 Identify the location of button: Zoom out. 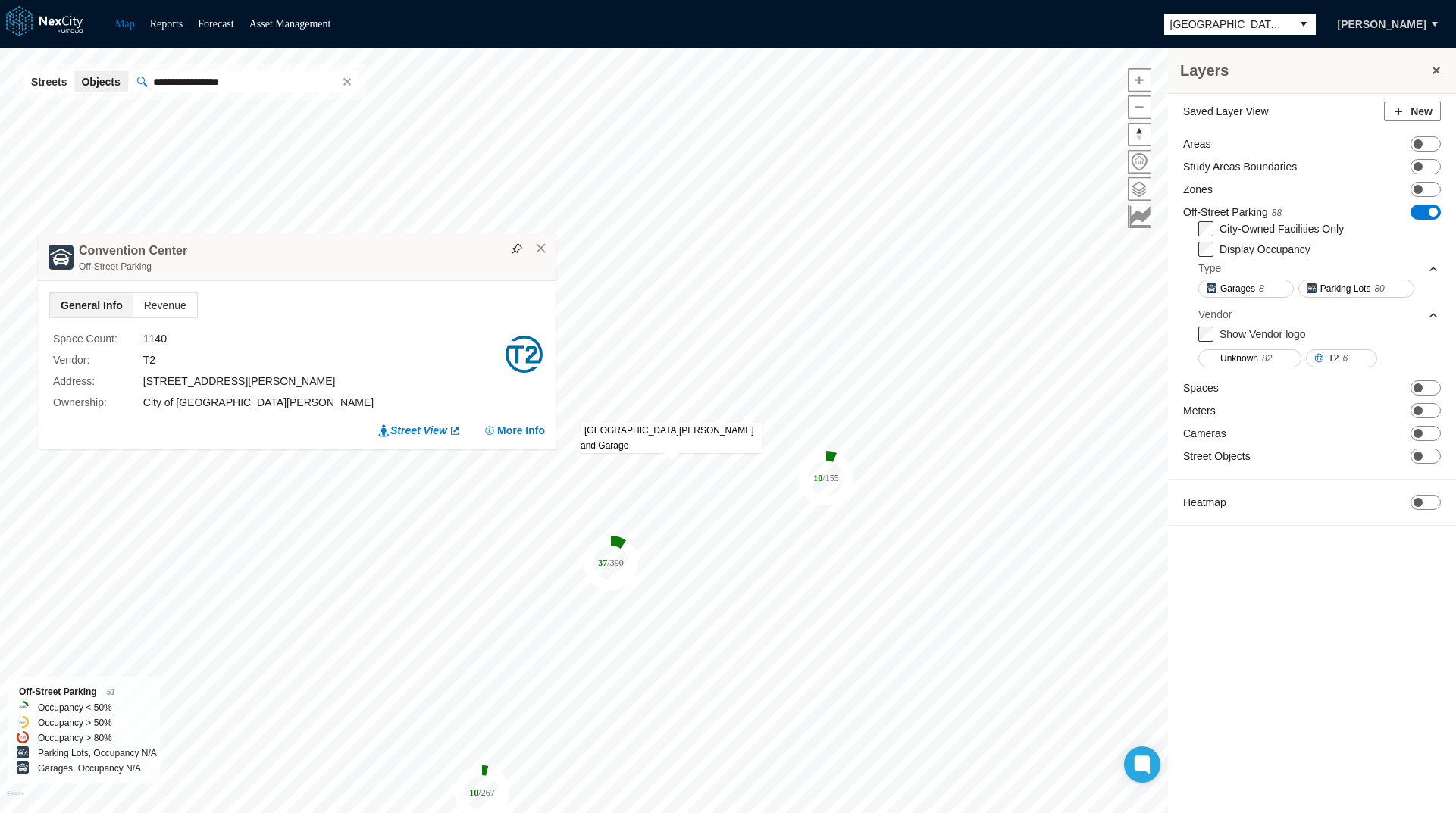
(1139, 107).